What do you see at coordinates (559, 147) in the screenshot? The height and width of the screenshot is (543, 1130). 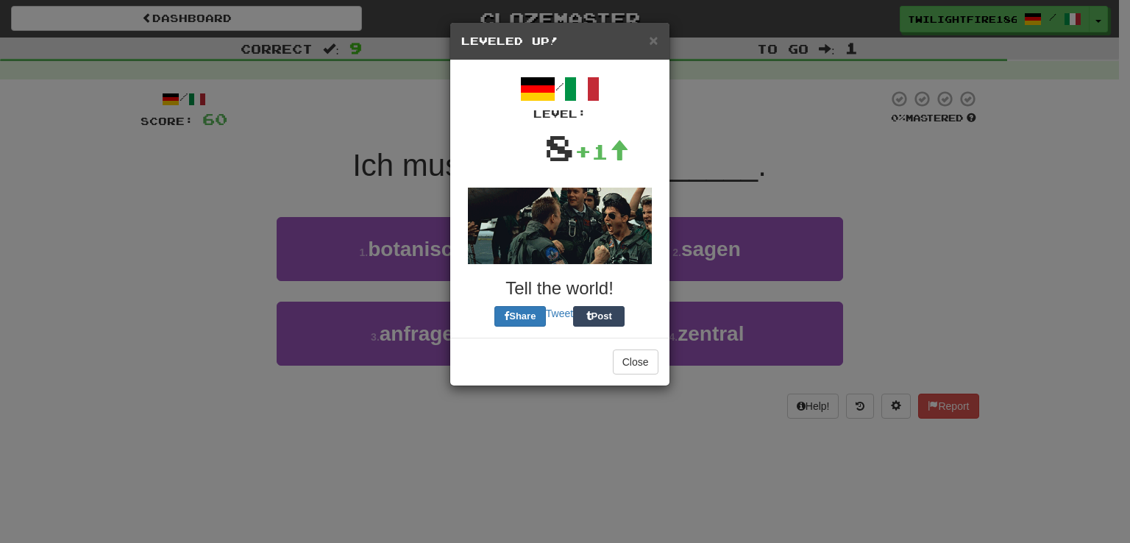 I see `div: 8` at bounding box center [559, 147].